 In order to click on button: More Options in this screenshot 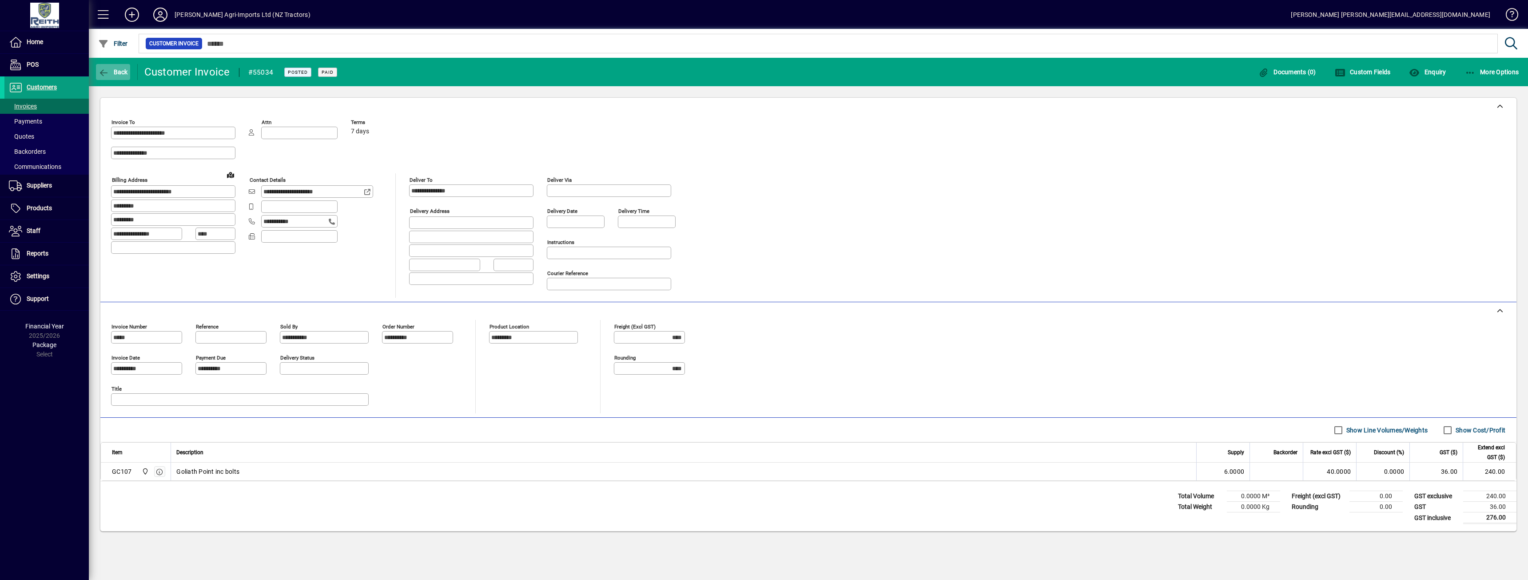, I will do `click(1492, 72)`.